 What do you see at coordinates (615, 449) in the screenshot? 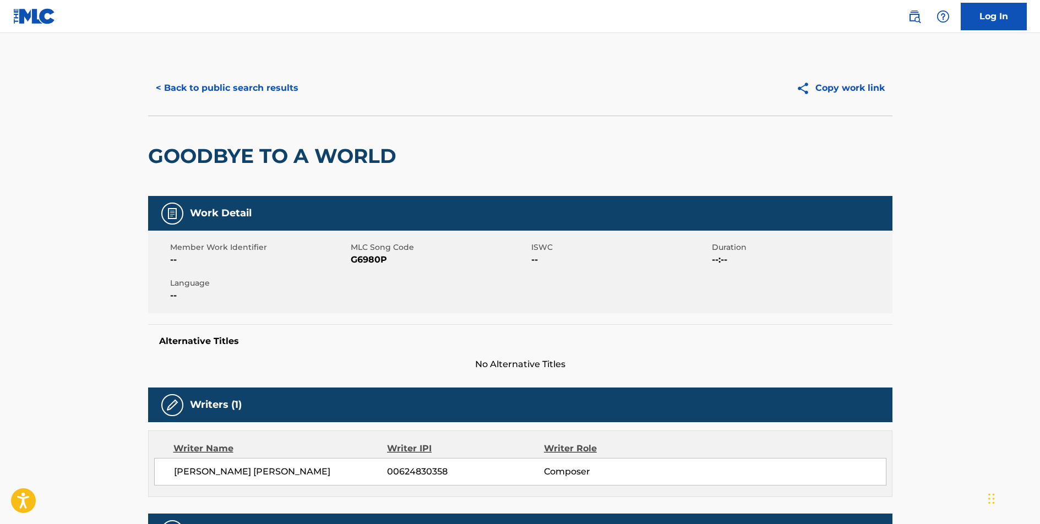
I see `div: Writer Role` at bounding box center [615, 449].